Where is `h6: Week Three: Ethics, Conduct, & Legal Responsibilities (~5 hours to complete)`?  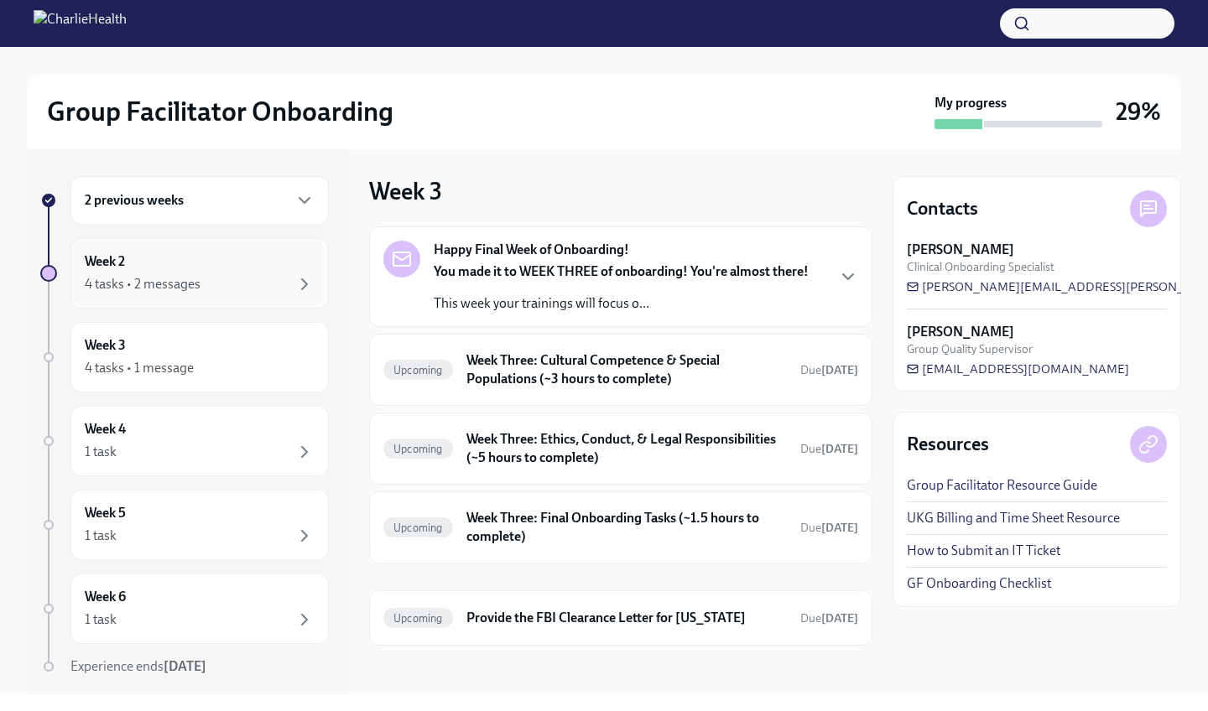 h6: Week Three: Ethics, Conduct, & Legal Responsibilities (~5 hours to complete) is located at coordinates (627, 449).